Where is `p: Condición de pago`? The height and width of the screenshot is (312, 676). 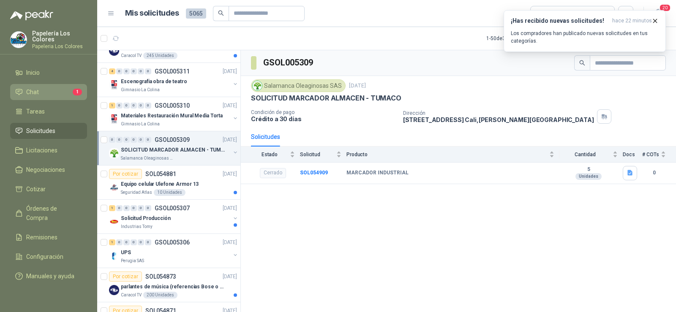 p: Condición de pago is located at coordinates (323, 112).